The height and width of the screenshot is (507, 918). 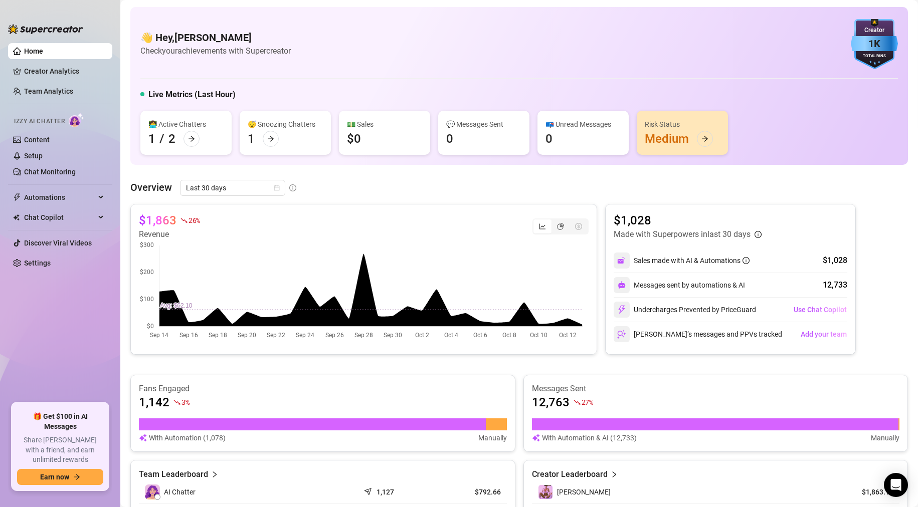 I want to click on div: Open Intercom Messenger, so click(x=896, y=485).